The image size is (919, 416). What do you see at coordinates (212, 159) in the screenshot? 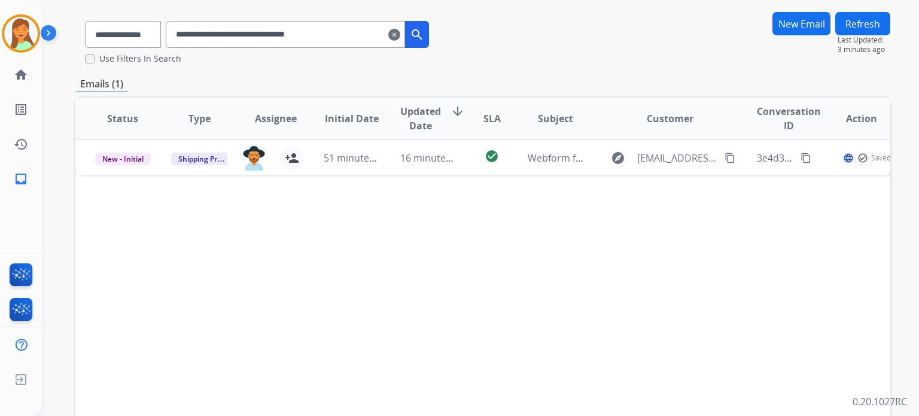
I see `span: Shipping Protection` at bounding box center [212, 159].